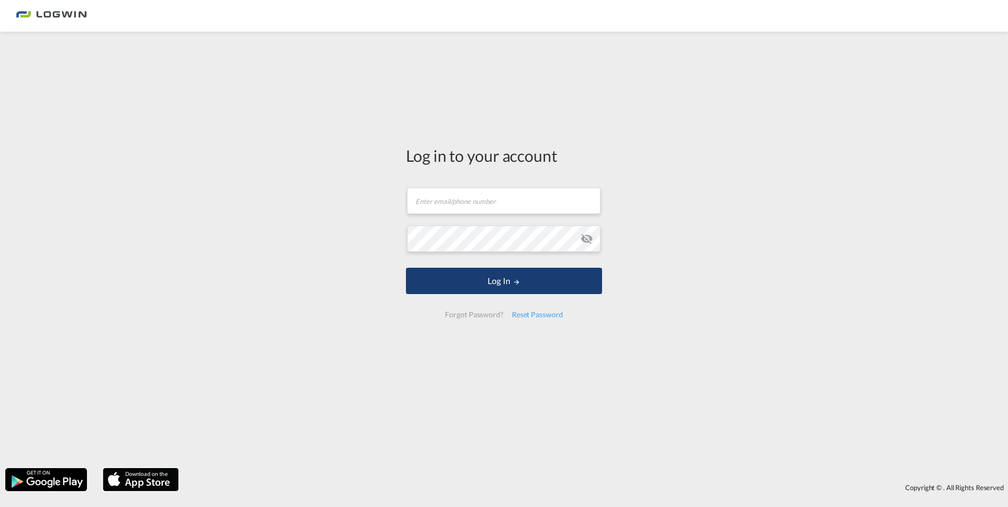 The image size is (1008, 507). I want to click on input: Enter email/phone number, so click(503, 201).